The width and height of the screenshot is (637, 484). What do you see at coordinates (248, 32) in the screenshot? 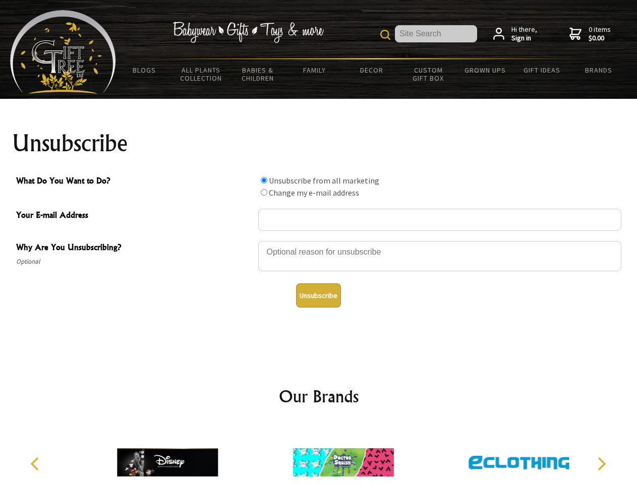
I see `img: Babywear - Gifts - Toys & more` at bounding box center [248, 32].